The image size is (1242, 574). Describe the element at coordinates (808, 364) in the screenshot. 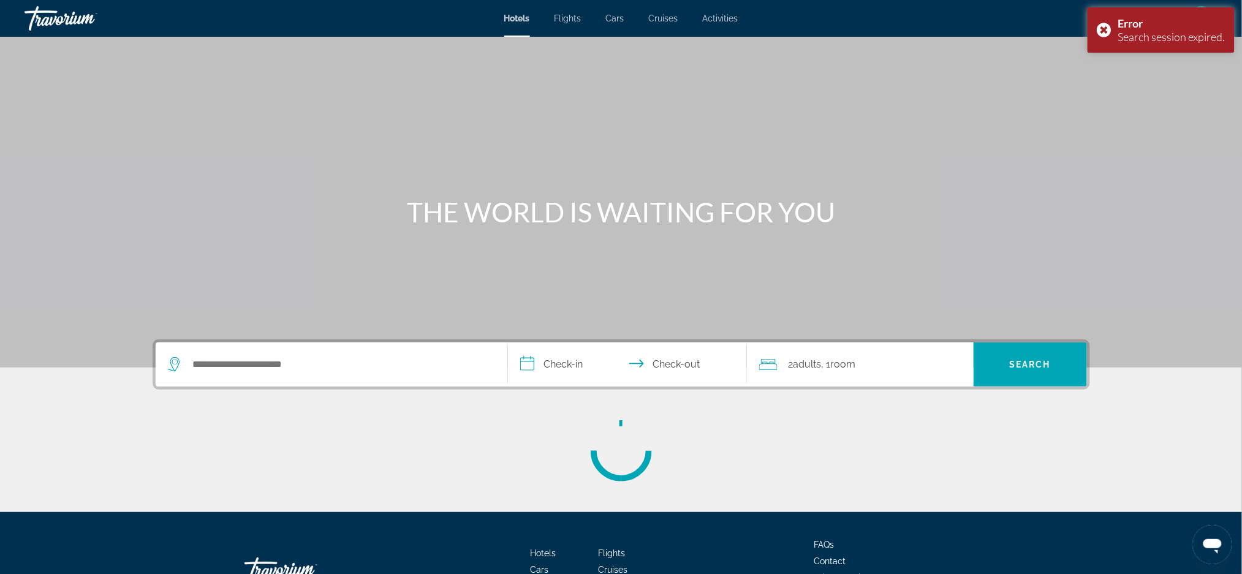

I see `span: Adults` at that location.